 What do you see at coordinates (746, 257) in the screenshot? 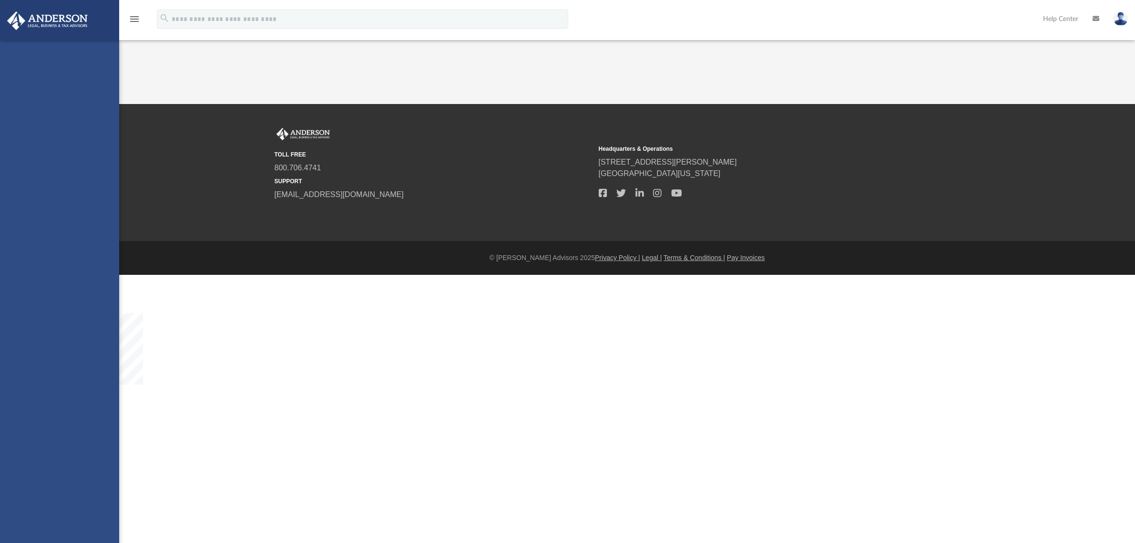
I see `a: Pay Invoices` at bounding box center [746, 257].